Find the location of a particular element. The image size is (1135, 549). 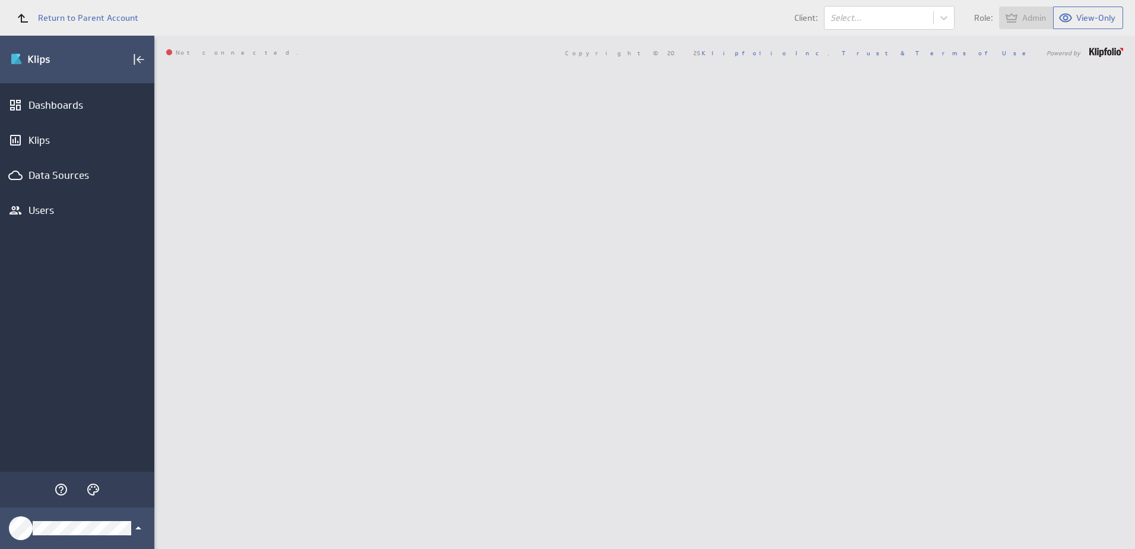

button: View as Admin is located at coordinates (1026, 18).